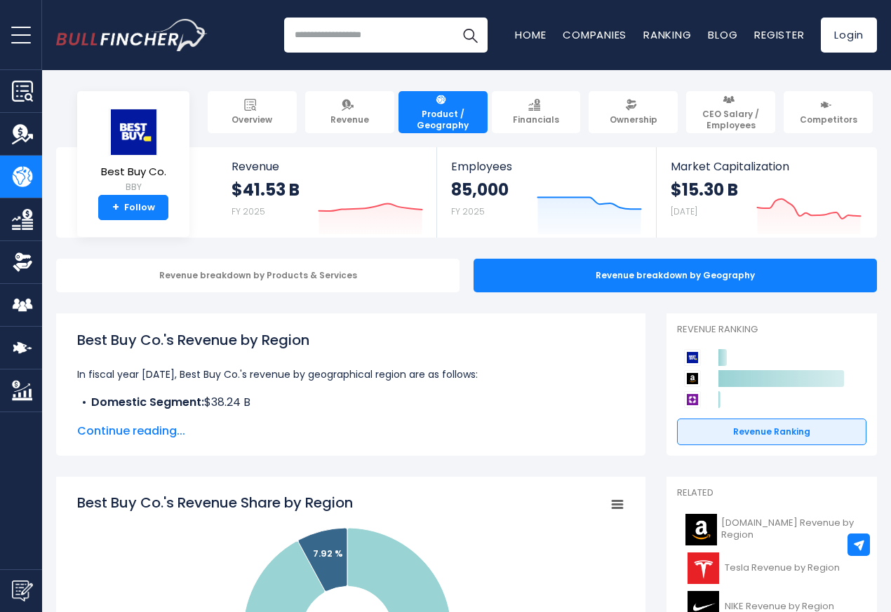 The width and height of the screenshot is (891, 612). I want to click on small: BBY, so click(133, 187).